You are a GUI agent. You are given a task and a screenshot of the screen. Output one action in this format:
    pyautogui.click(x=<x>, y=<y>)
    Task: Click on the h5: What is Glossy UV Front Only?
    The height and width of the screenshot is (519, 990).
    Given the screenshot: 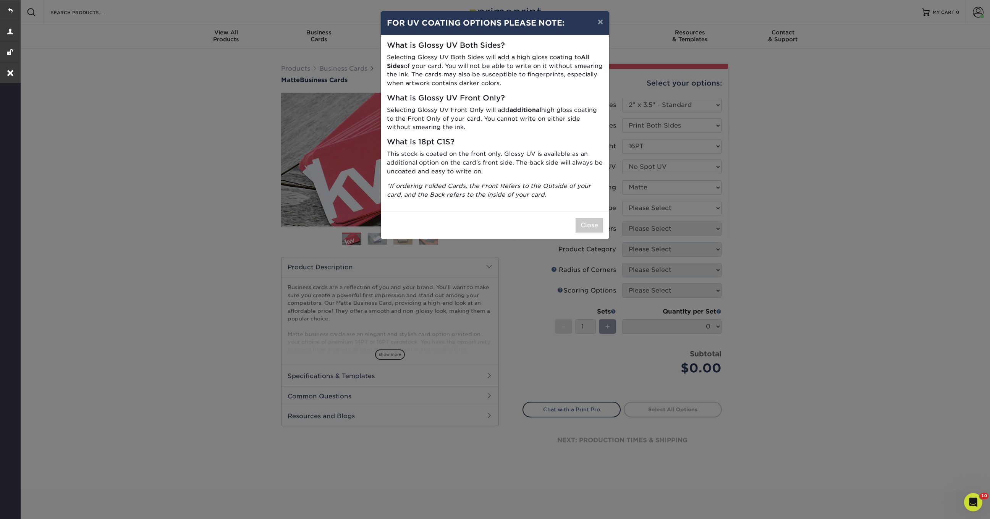 What is the action you would take?
    pyautogui.click(x=495, y=98)
    